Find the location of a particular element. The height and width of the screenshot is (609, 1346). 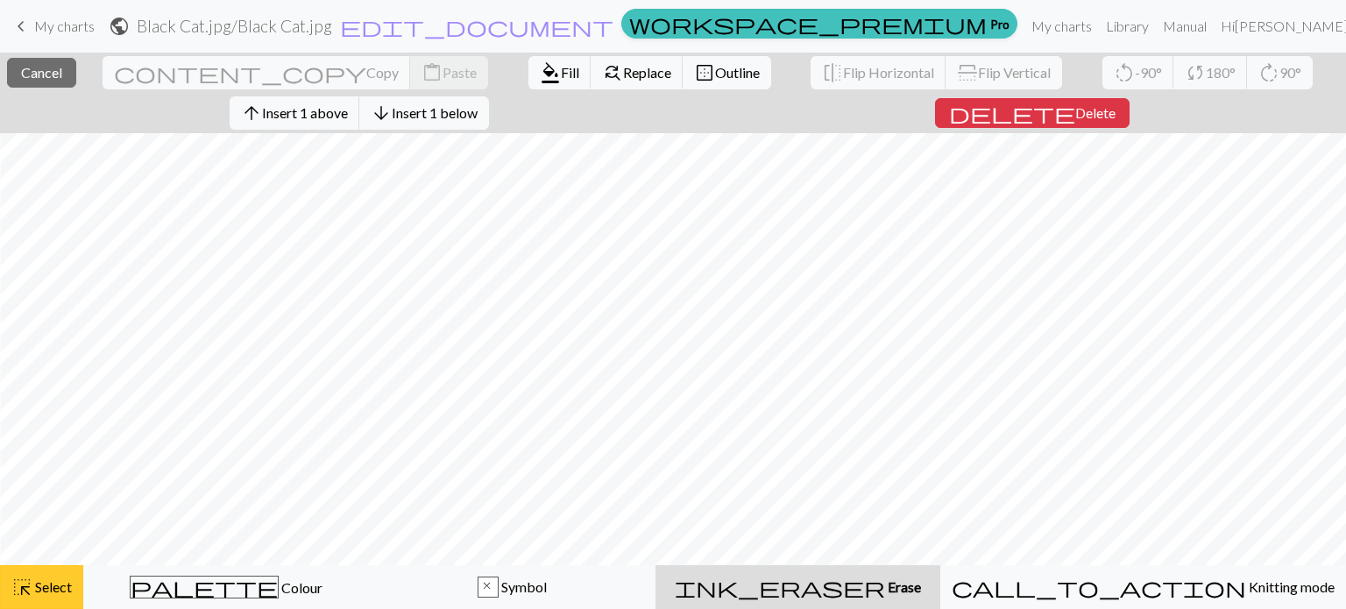

a: Library is located at coordinates (1127, 26).